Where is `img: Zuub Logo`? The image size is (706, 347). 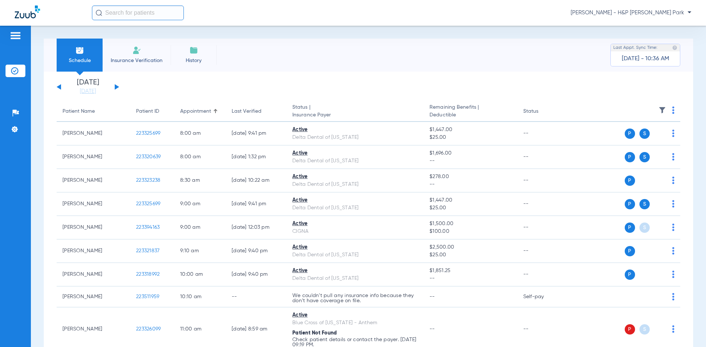
img: Zuub Logo is located at coordinates (27, 12).